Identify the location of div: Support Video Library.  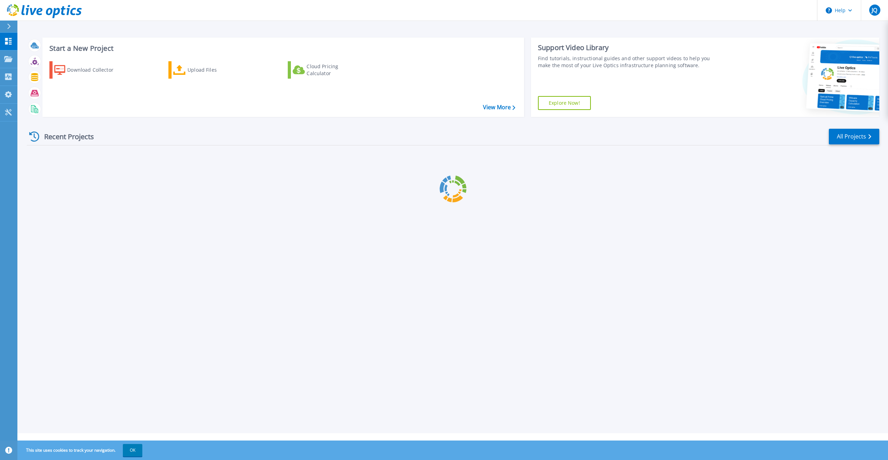
(628, 48).